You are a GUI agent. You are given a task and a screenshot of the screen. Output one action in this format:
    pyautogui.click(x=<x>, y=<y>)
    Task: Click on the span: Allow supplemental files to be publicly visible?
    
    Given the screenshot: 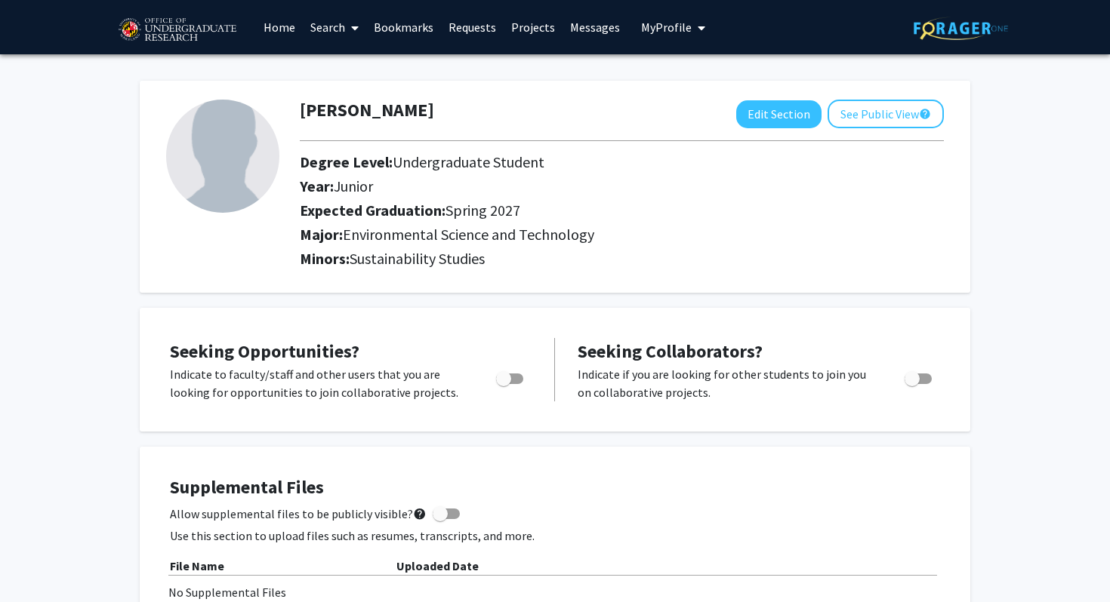 What is the action you would take?
    pyautogui.click(x=298, y=514)
    